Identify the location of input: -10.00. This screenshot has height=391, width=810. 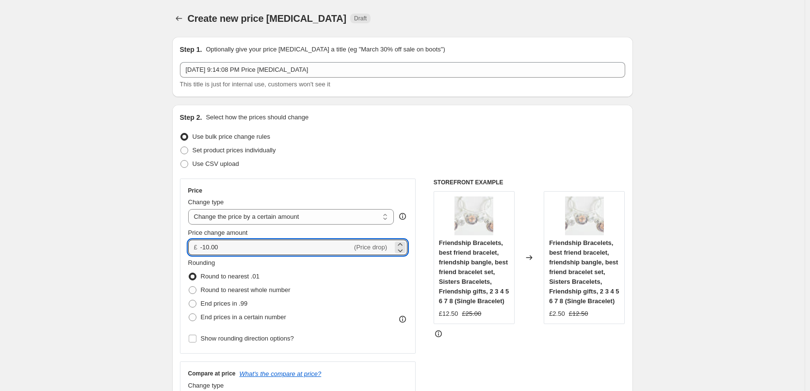
(276, 247).